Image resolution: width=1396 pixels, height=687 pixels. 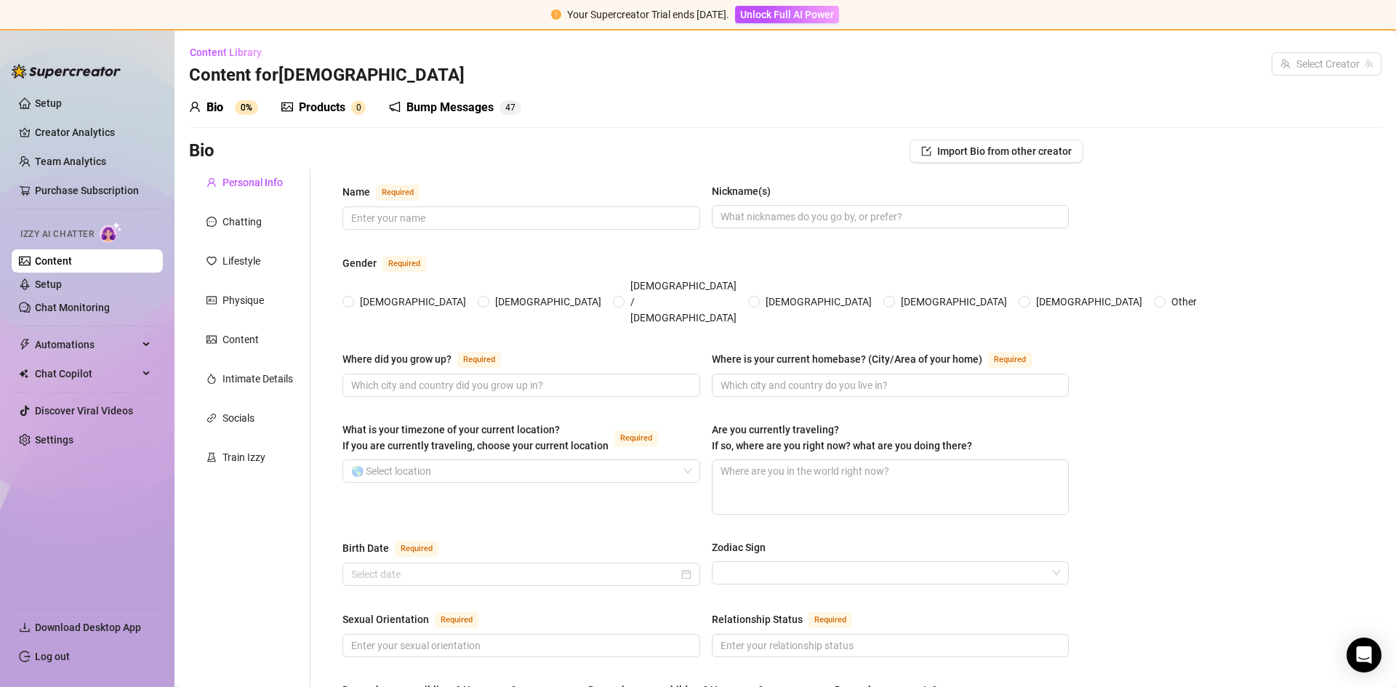 I want to click on span: import, so click(x=926, y=151).